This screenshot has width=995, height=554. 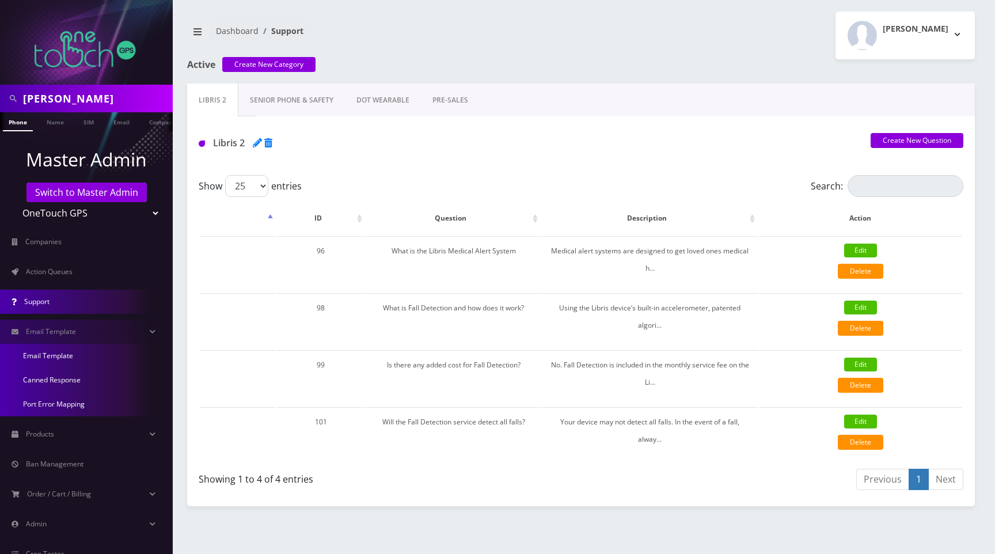 What do you see at coordinates (883, 479) in the screenshot?
I see `a: Previous` at bounding box center [883, 479].